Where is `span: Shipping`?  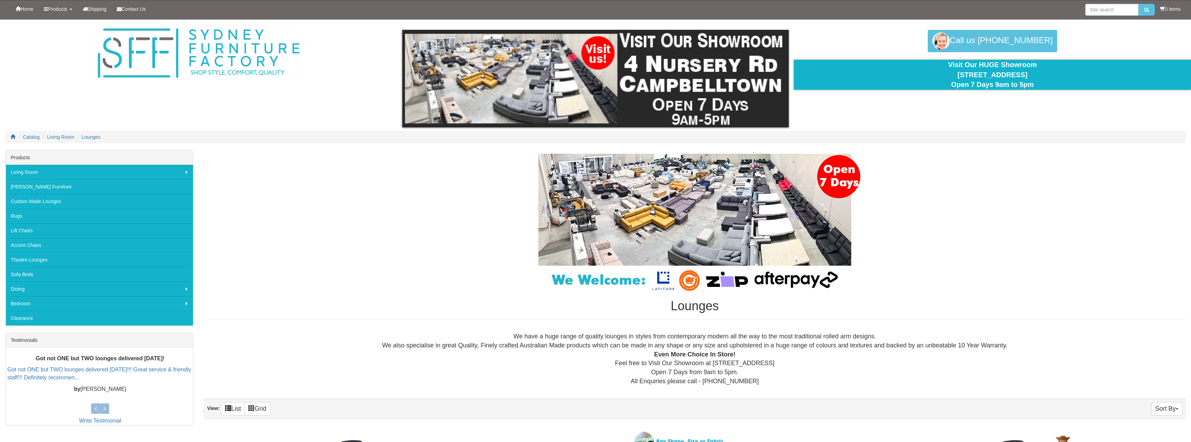 span: Shipping is located at coordinates (97, 9).